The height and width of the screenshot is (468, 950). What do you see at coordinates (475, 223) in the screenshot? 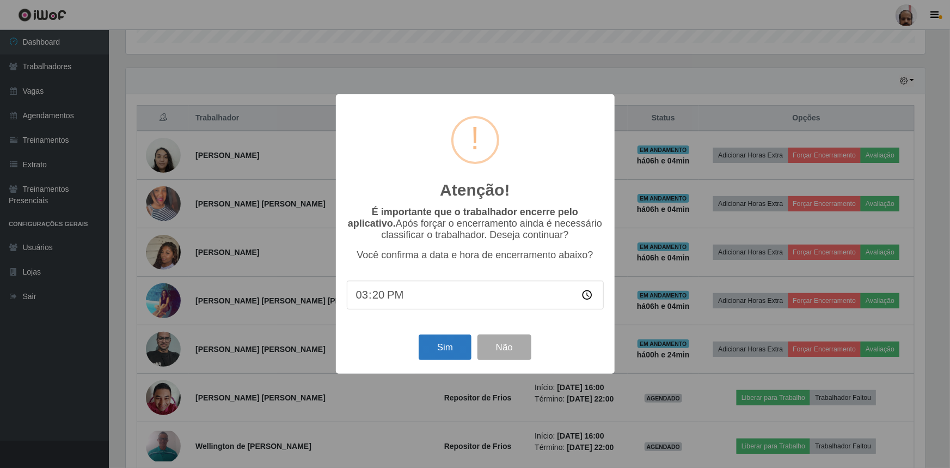
I see `p: Após forçar o encerramento ainda é necessário classificar o trabalhador. Deseja continuar?` at bounding box center [475, 223].